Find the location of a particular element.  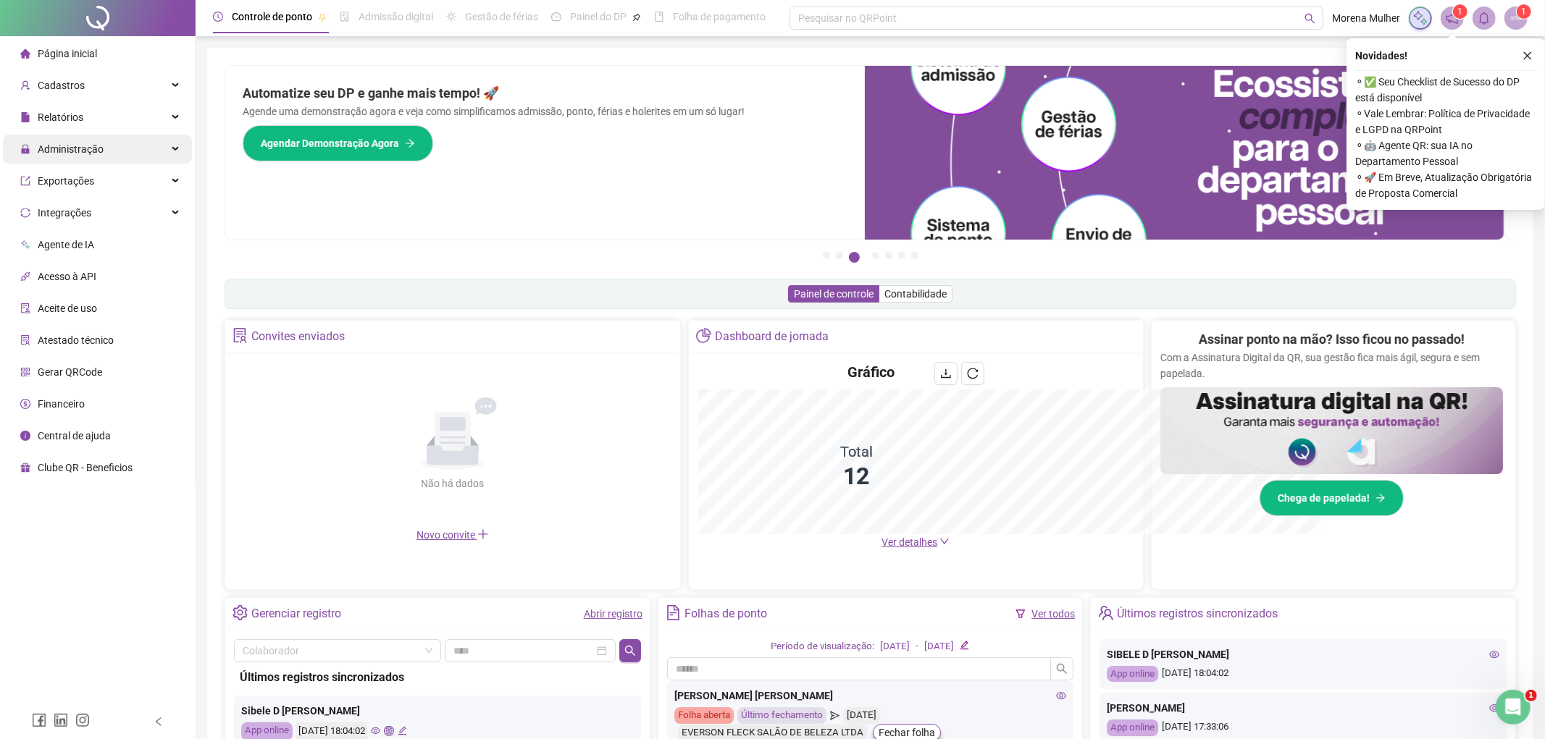

span: Página inicial is located at coordinates (67, 54).